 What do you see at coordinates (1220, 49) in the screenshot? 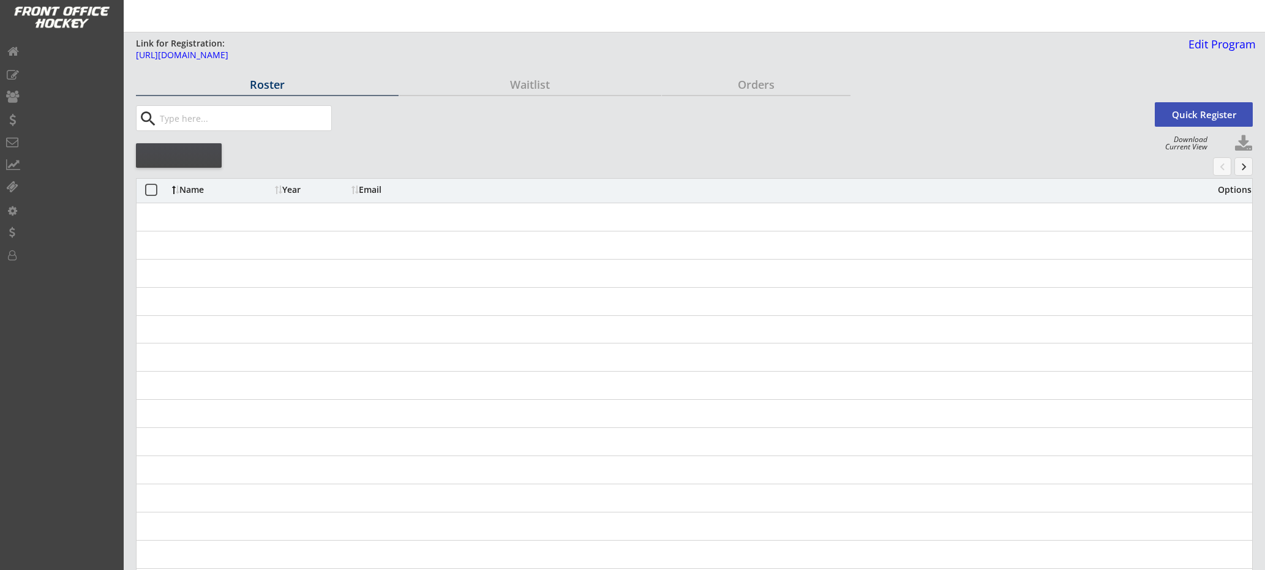
I see `a: Edit Program` at bounding box center [1220, 49].